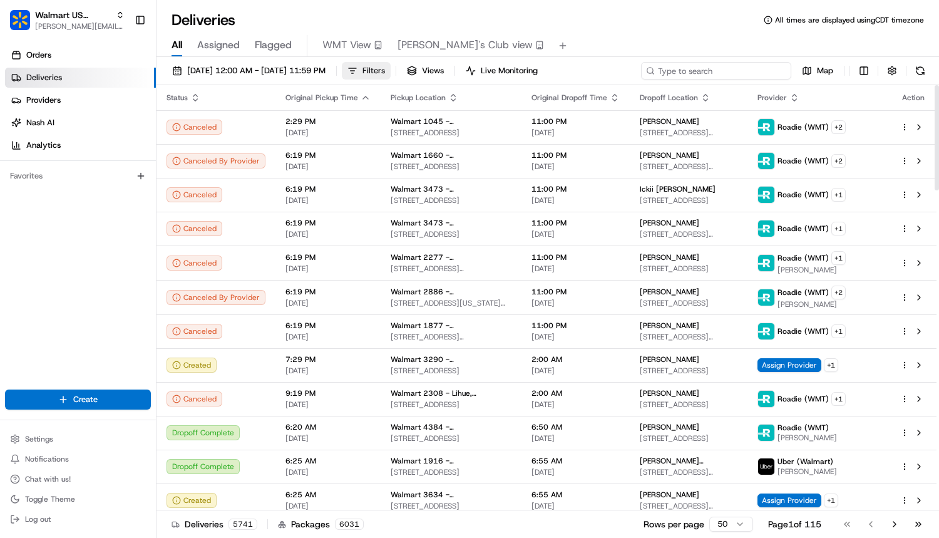  What do you see at coordinates (100, 137) in the screenshot?
I see `div: We're available if you need us!` at bounding box center [100, 137].